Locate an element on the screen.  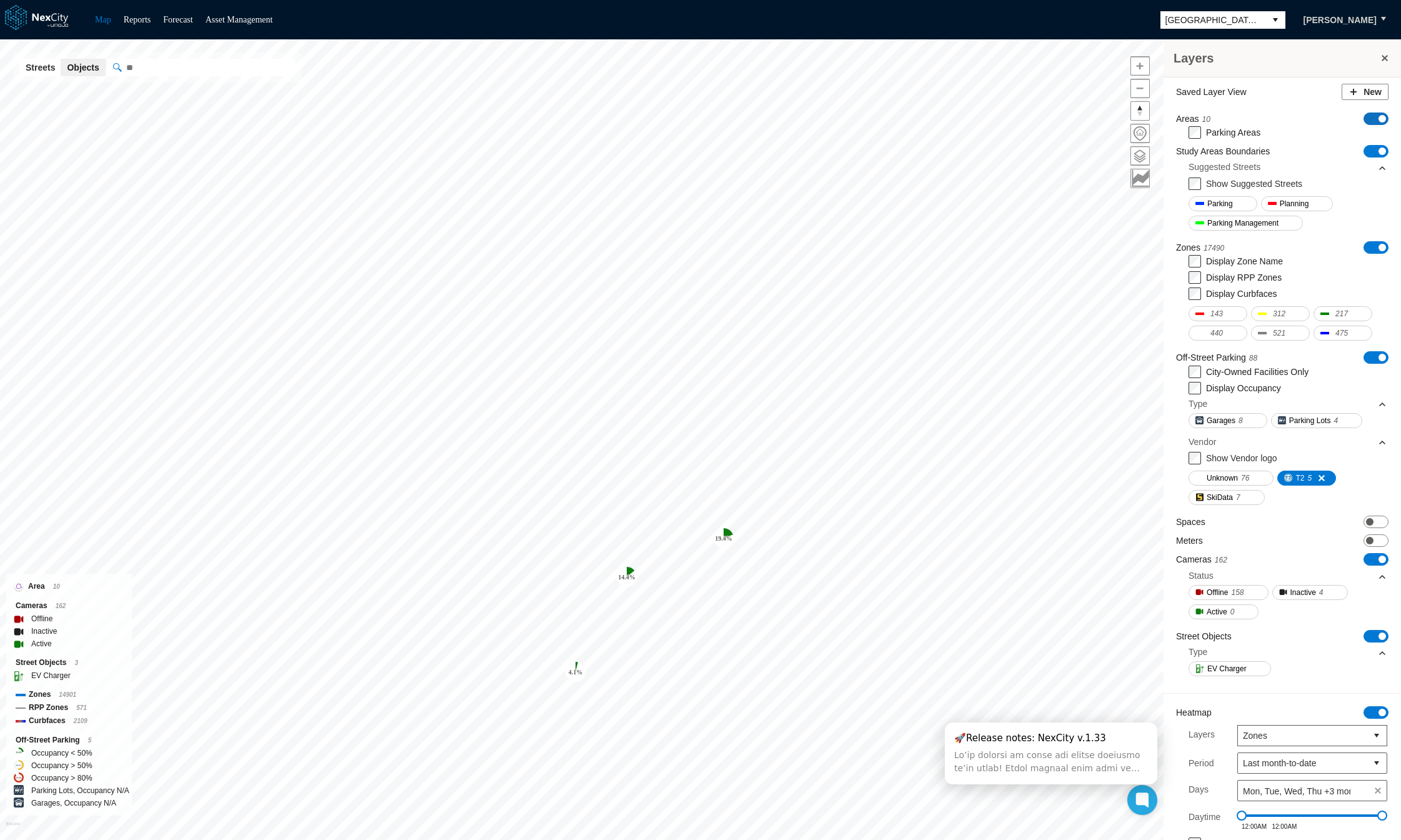
div: Zones is located at coordinates (69, 694).